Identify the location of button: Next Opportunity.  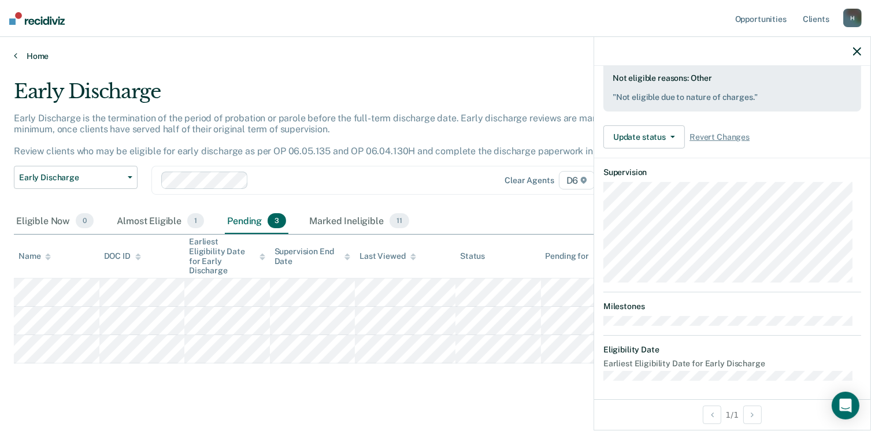
(753, 415).